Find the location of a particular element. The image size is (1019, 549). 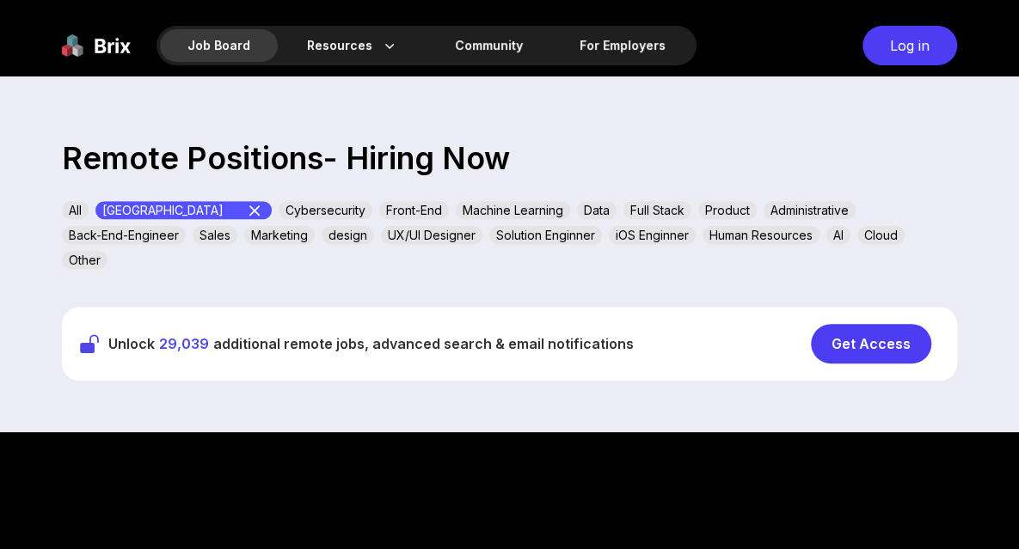

div: Marketing is located at coordinates (279, 235).